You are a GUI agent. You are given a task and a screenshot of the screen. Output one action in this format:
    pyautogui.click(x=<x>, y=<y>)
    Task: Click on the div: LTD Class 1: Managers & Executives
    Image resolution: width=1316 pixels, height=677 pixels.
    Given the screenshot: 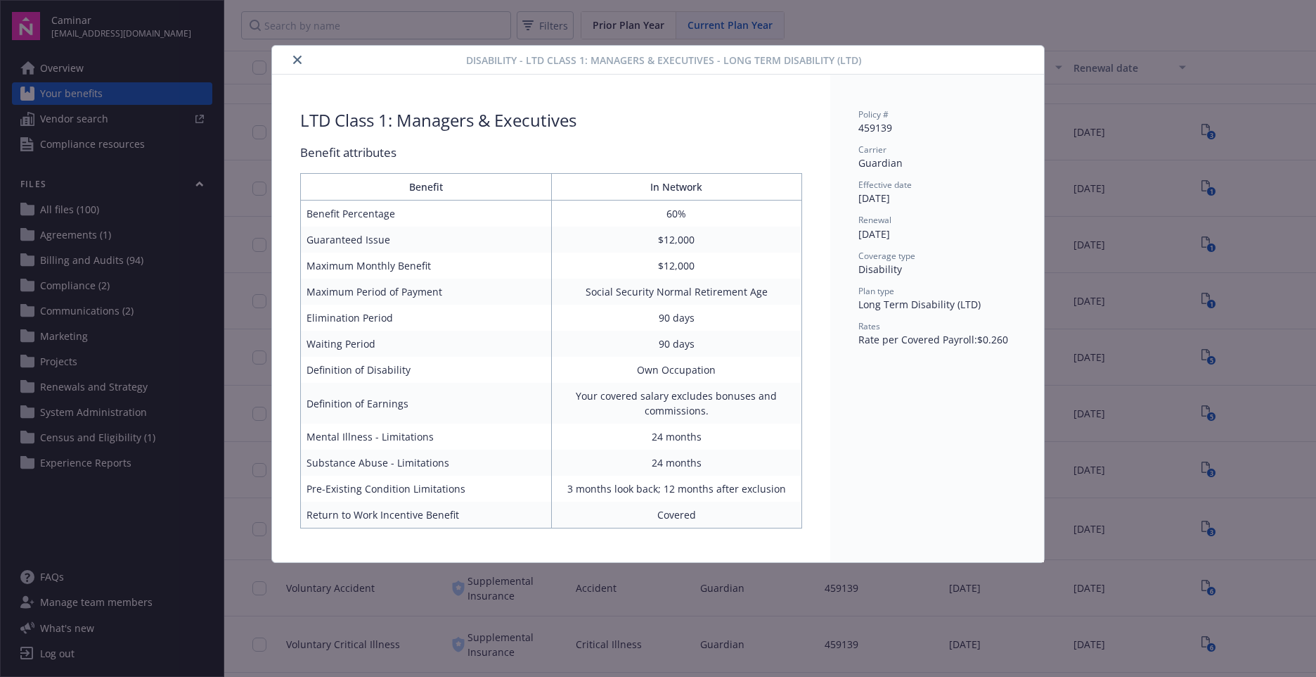 What is the action you would take?
    pyautogui.click(x=438, y=120)
    